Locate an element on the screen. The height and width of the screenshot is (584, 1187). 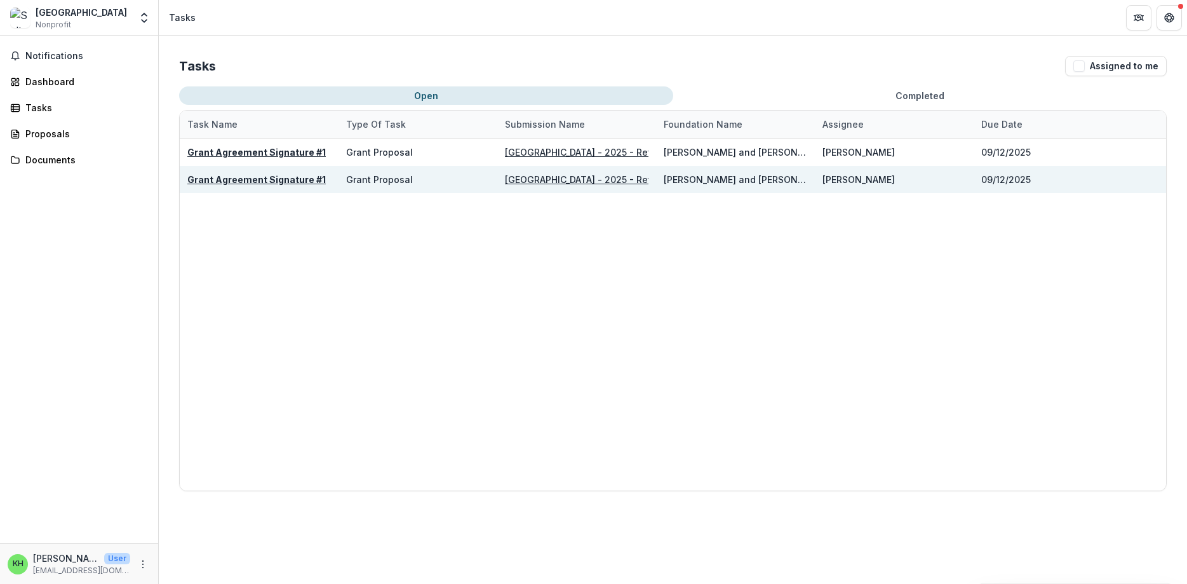
a: Proposals is located at coordinates (79, 133).